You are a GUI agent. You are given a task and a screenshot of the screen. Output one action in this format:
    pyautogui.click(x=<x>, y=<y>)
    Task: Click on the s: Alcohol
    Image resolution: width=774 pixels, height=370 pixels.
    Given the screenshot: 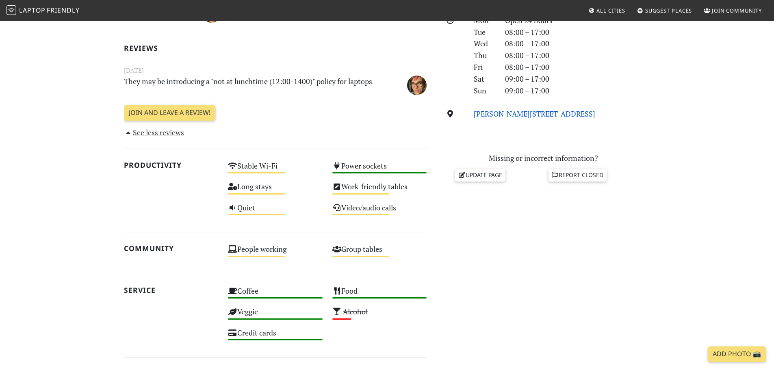 What is the action you would take?
    pyautogui.click(x=355, y=312)
    